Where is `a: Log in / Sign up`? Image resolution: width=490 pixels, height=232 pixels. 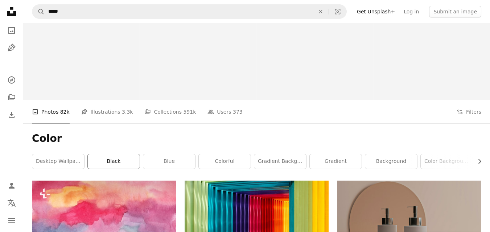
a: Log in / Sign up is located at coordinates (12, 186).